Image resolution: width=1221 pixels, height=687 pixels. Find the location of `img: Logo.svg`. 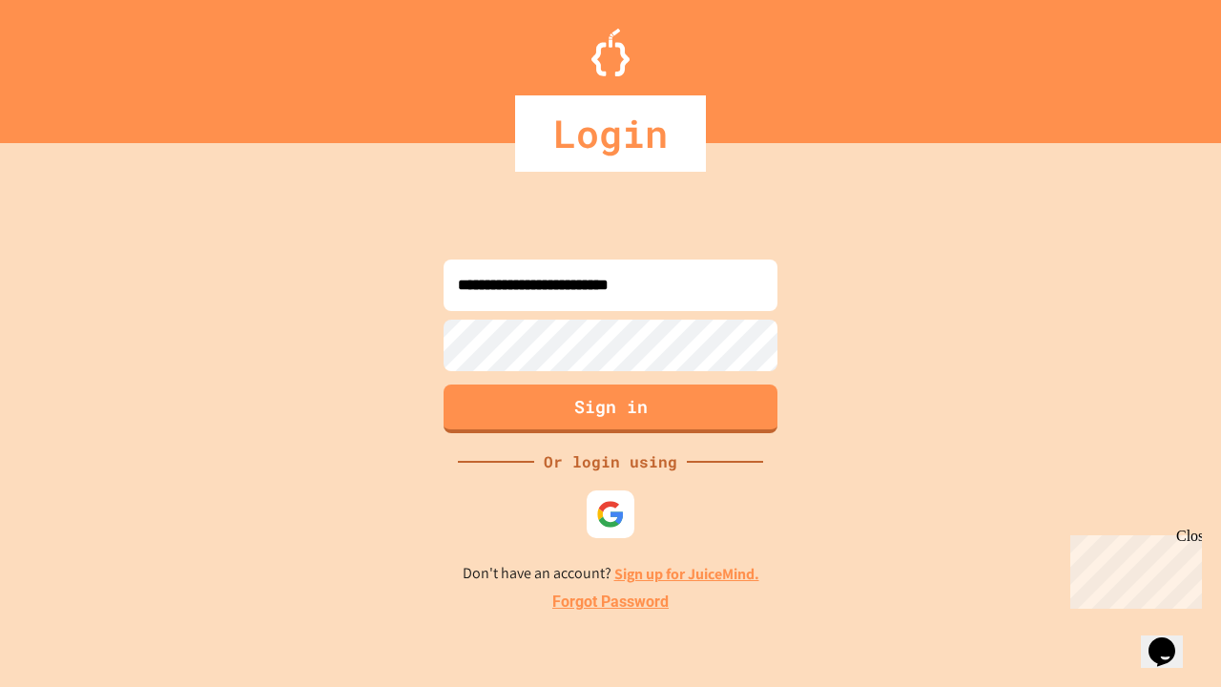

img: Logo.svg is located at coordinates (610, 52).